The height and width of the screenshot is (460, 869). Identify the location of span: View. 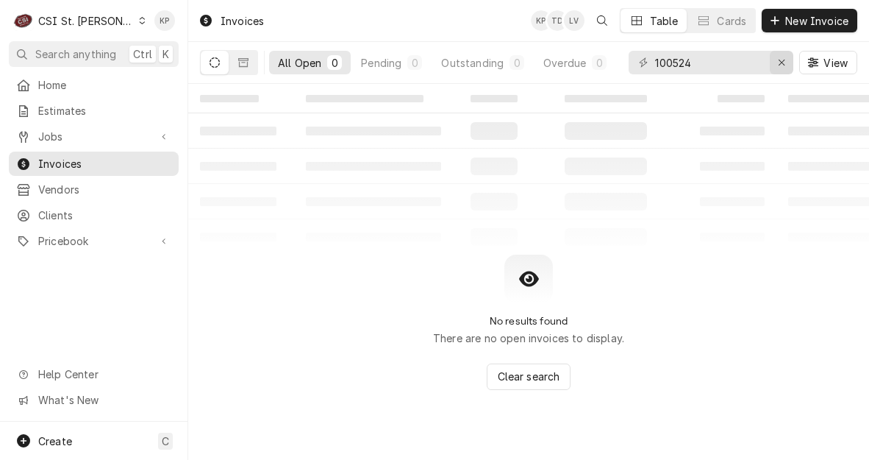
(835, 63).